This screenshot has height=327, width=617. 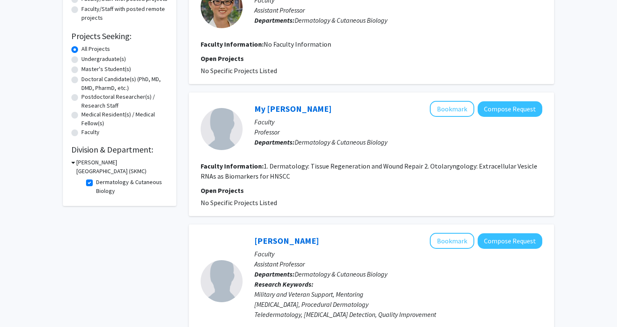 I want to click on fg-read-more: 1. Dermatology: Tissue Regeneration and Wound Repair 2. Otolaryngology: Extracellular Vesicle RNA..., so click(x=369, y=171).